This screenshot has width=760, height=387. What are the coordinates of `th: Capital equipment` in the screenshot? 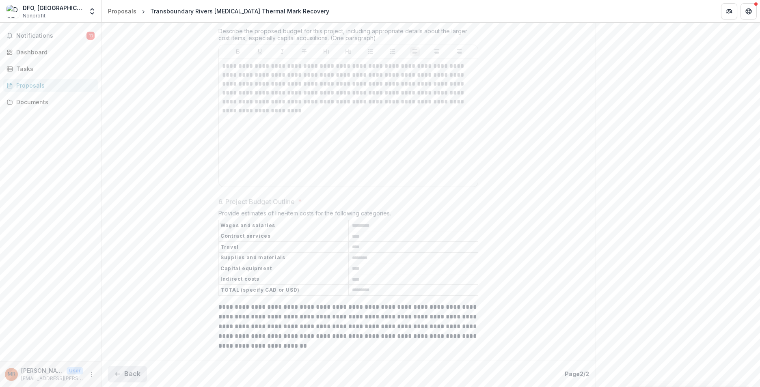 It's located at (284, 269).